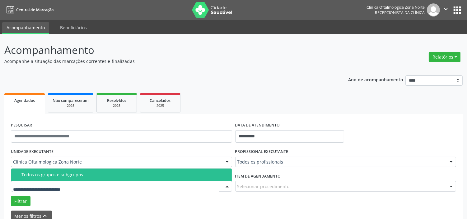 This screenshot has height=219, width=467. I want to click on img: img, so click(433, 10).